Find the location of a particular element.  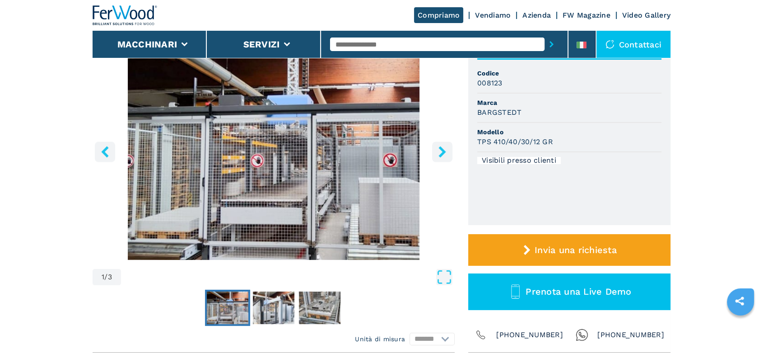

span: Modello is located at coordinates (570, 132).